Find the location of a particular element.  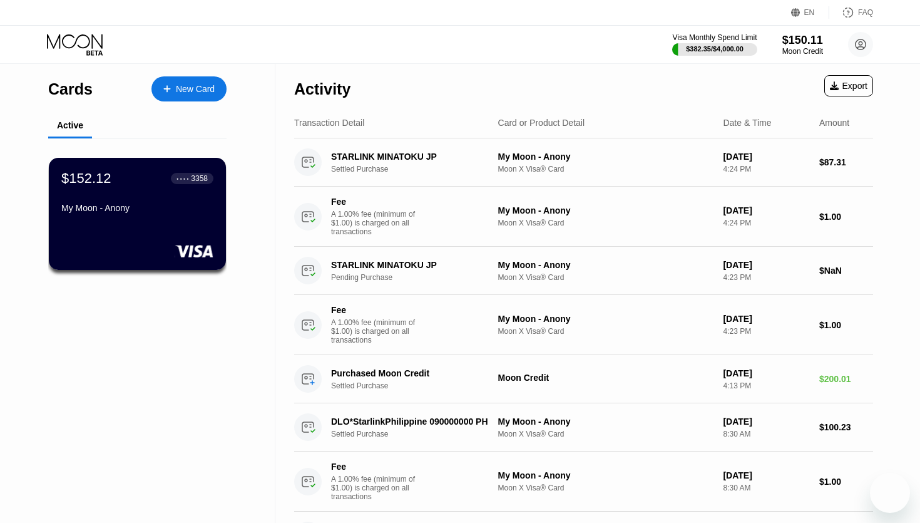

div: Pending Purchase is located at coordinates (418, 277).